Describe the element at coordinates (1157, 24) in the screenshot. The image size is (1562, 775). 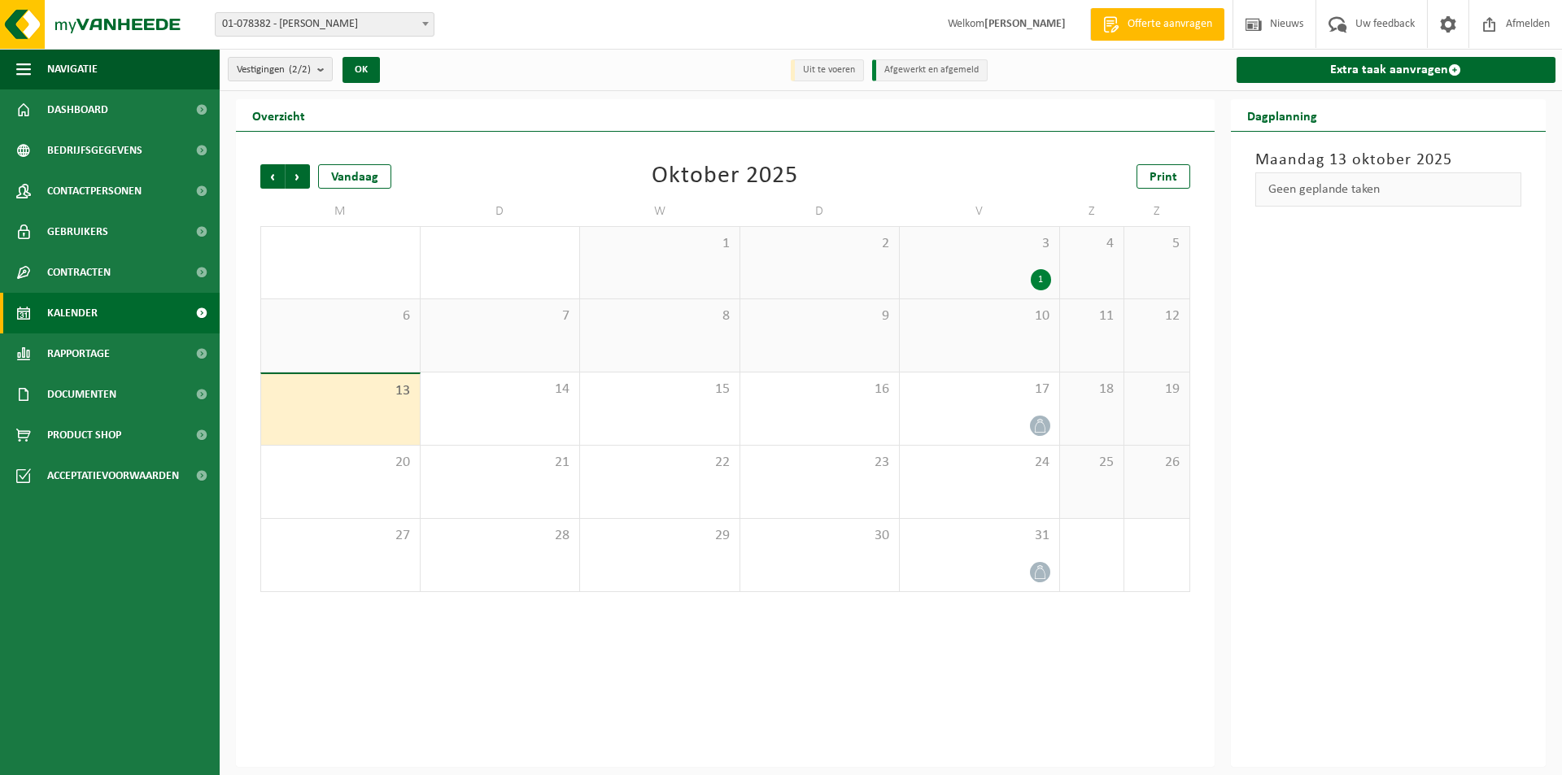
I see `a: Offerte aanvragen` at that location.